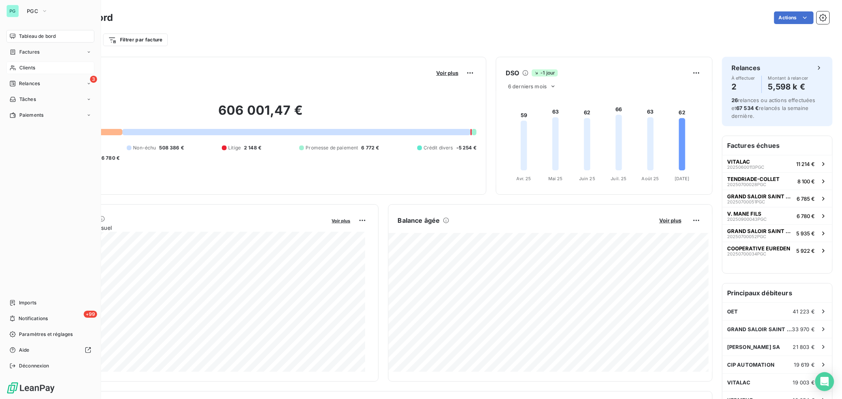  What do you see at coordinates (31, 388) in the screenshot?
I see `img: Logo LeanPay` at bounding box center [31, 388].